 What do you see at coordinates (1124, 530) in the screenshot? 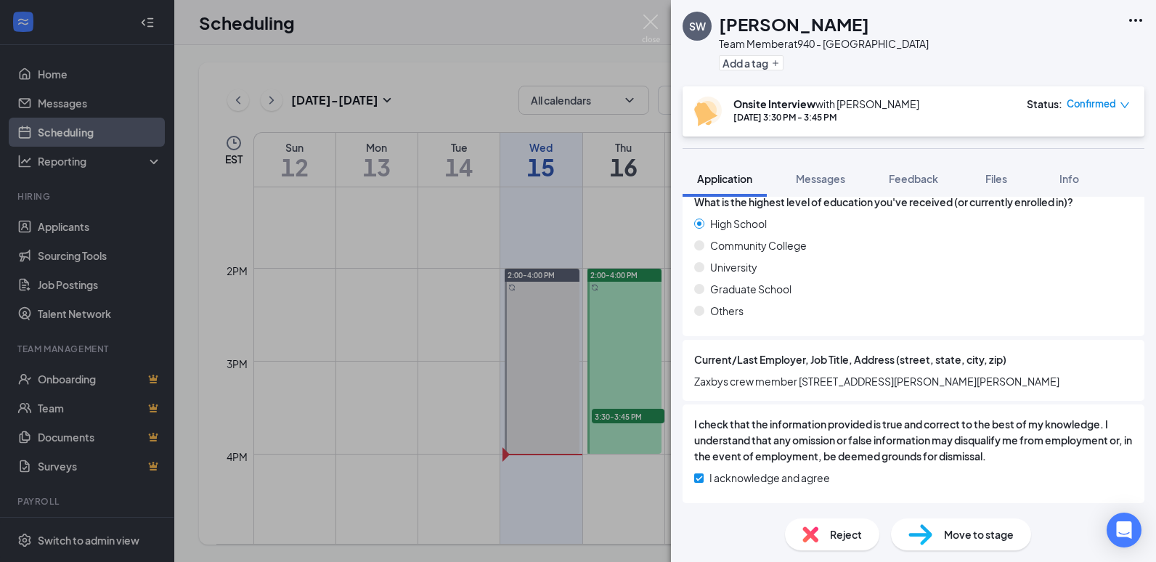
I see `div: Open Intercom Messenger` at bounding box center [1124, 530].